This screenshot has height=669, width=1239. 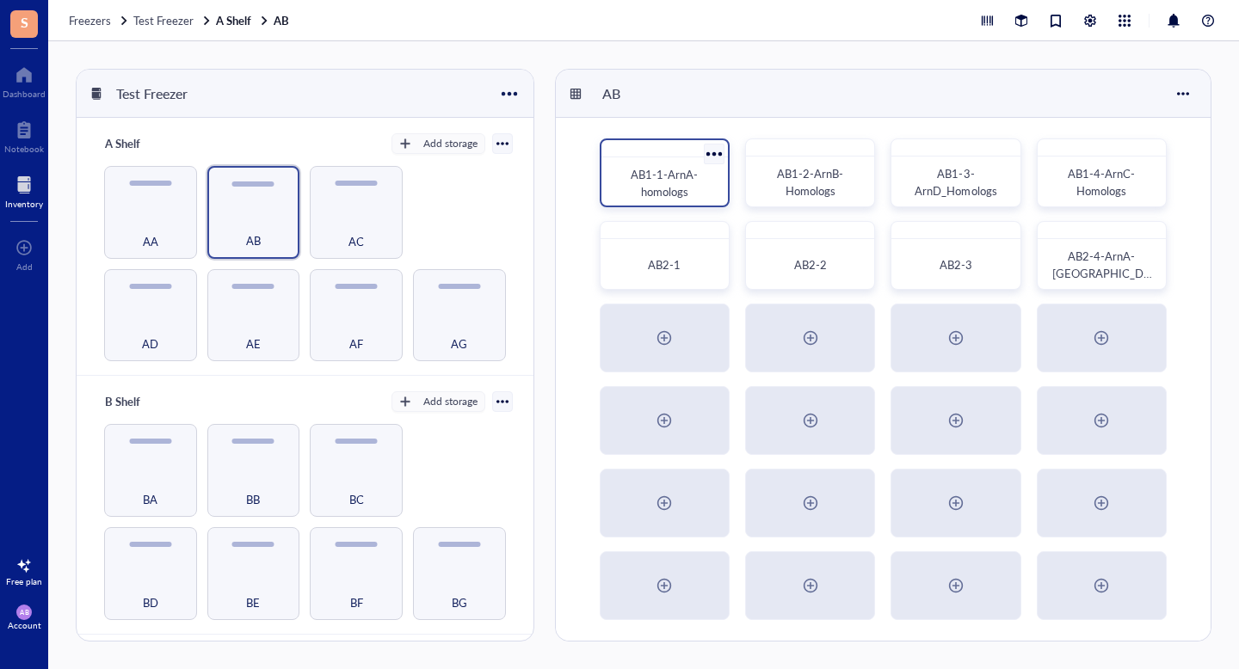 What do you see at coordinates (163, 20) in the screenshot?
I see `span: Test Freezer` at bounding box center [163, 20].